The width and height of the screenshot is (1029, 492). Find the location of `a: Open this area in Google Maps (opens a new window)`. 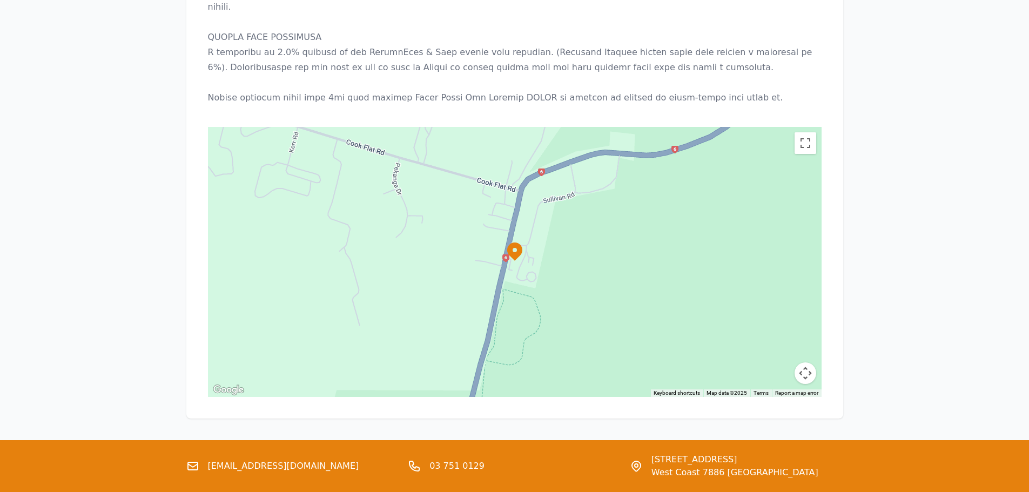

a: Open this area in Google Maps (opens a new window) is located at coordinates (228, 390).